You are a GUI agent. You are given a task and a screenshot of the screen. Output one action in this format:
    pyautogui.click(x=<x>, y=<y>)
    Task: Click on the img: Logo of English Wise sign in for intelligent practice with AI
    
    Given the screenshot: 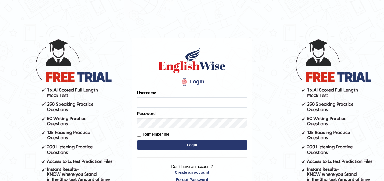 What is the action you would take?
    pyautogui.click(x=192, y=60)
    